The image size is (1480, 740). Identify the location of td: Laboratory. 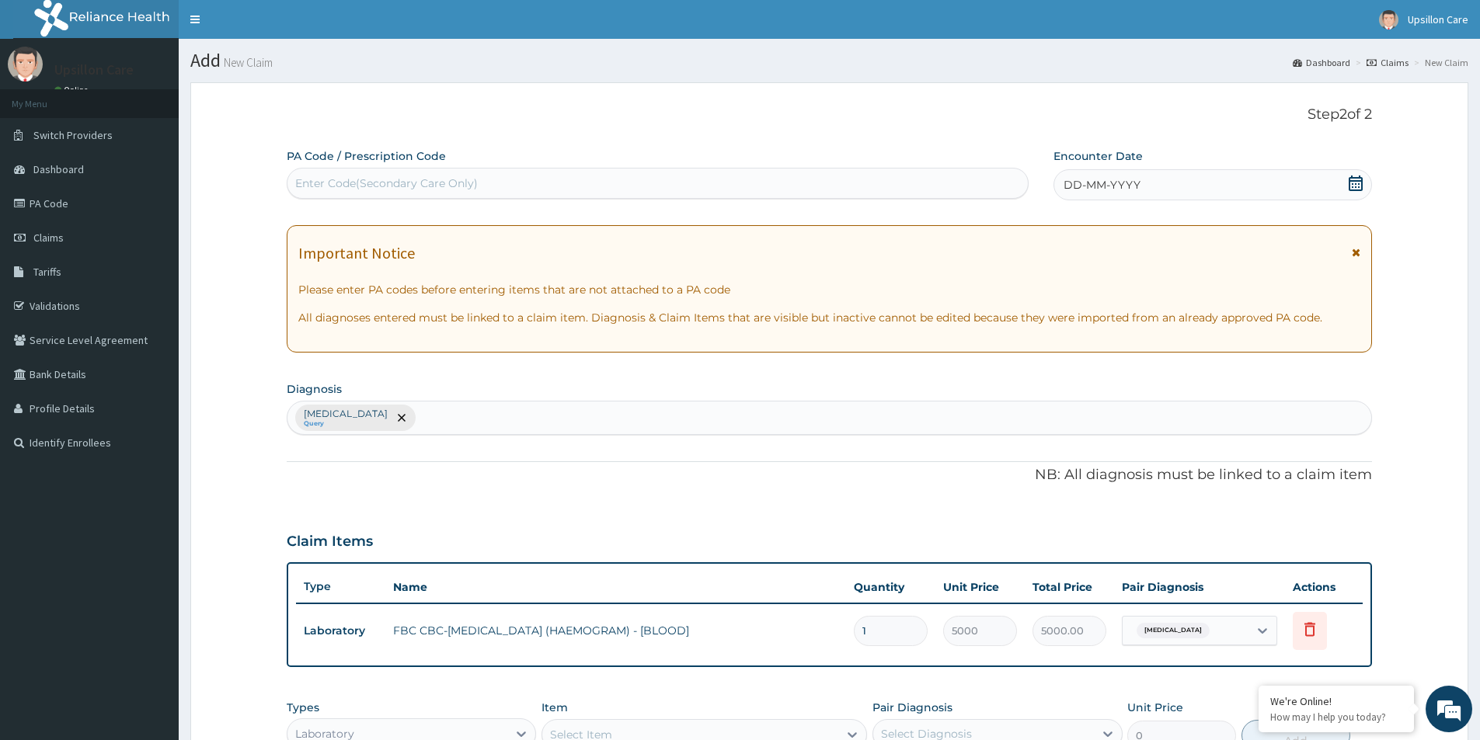
(340, 631).